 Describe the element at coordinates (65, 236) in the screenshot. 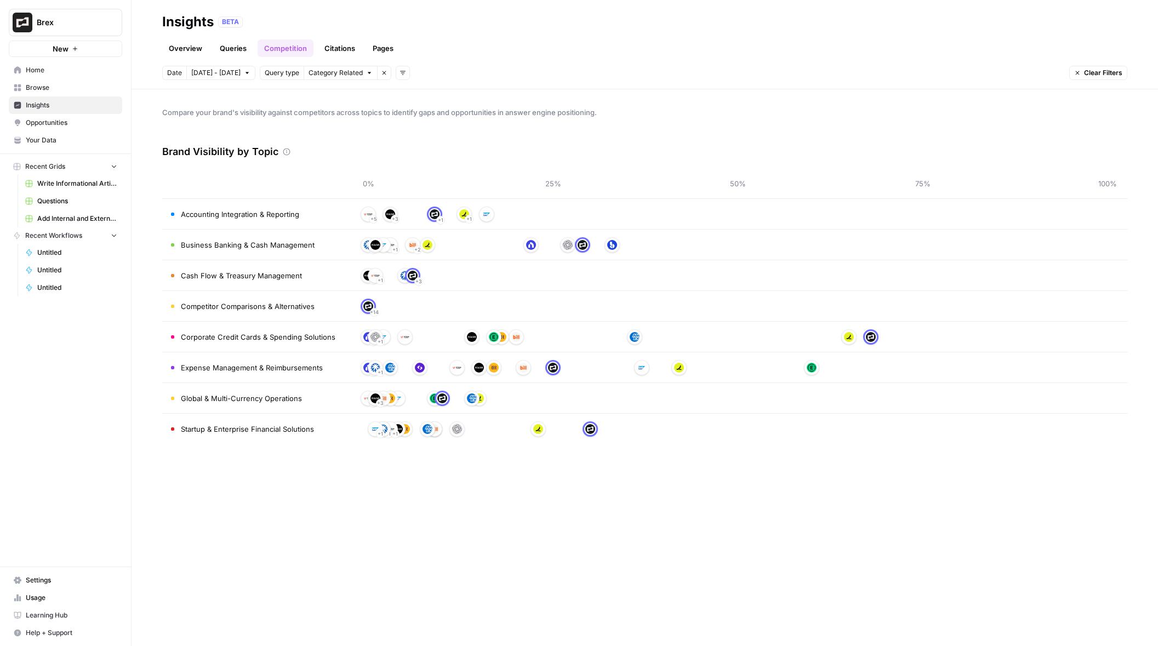

I see `button: Recent Workflows` at that location.